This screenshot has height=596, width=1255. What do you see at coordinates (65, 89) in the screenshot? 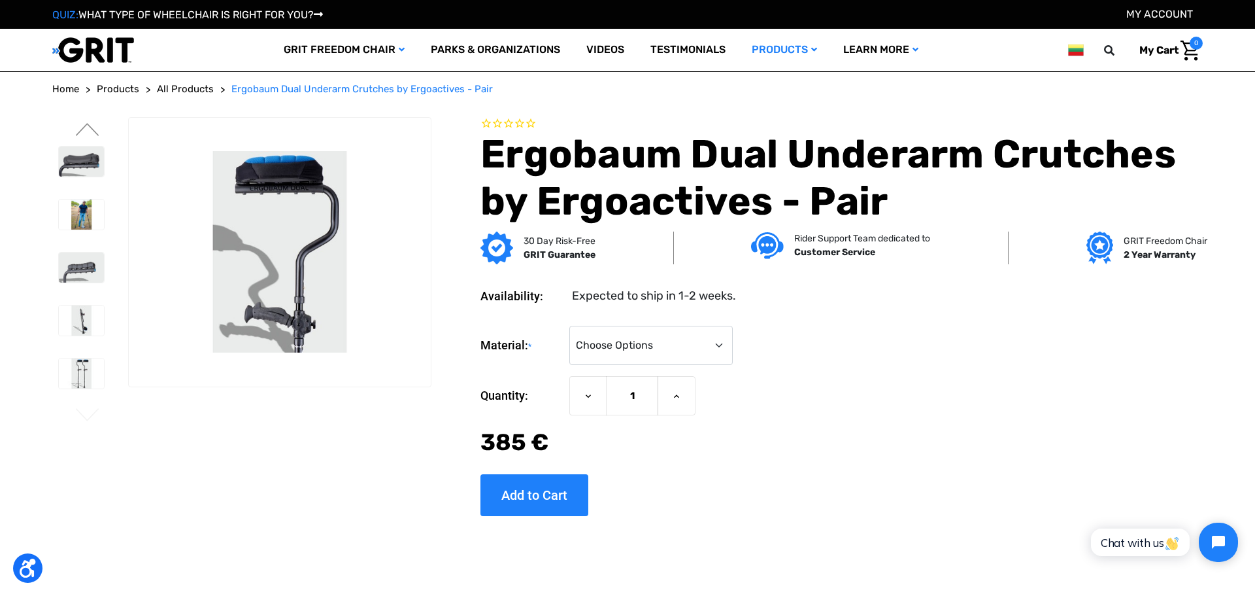
I see `span: Home` at bounding box center [65, 89].